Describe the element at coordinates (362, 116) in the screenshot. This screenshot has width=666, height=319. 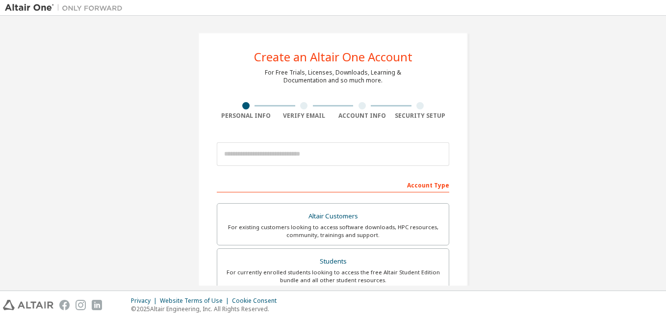
I see `div: Account Info` at that location.